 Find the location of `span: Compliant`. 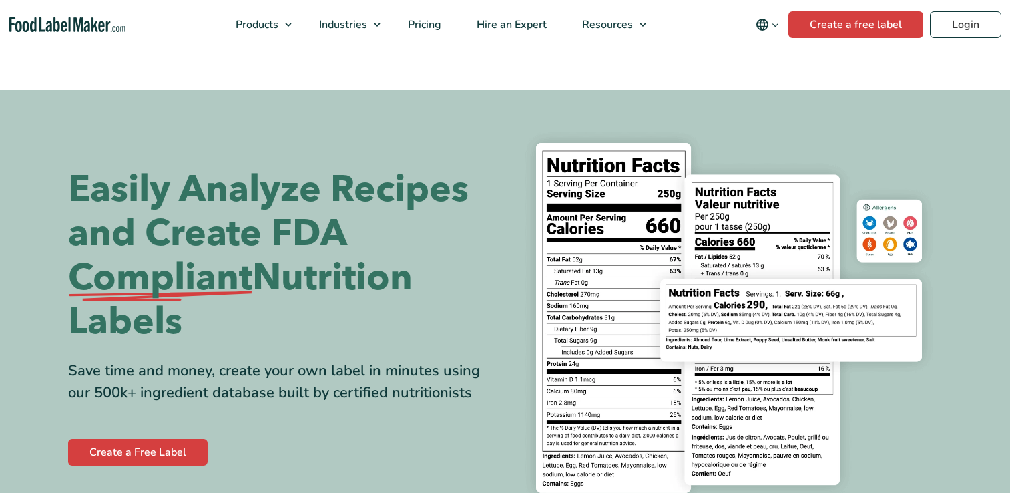

span: Compliant is located at coordinates (160, 278).